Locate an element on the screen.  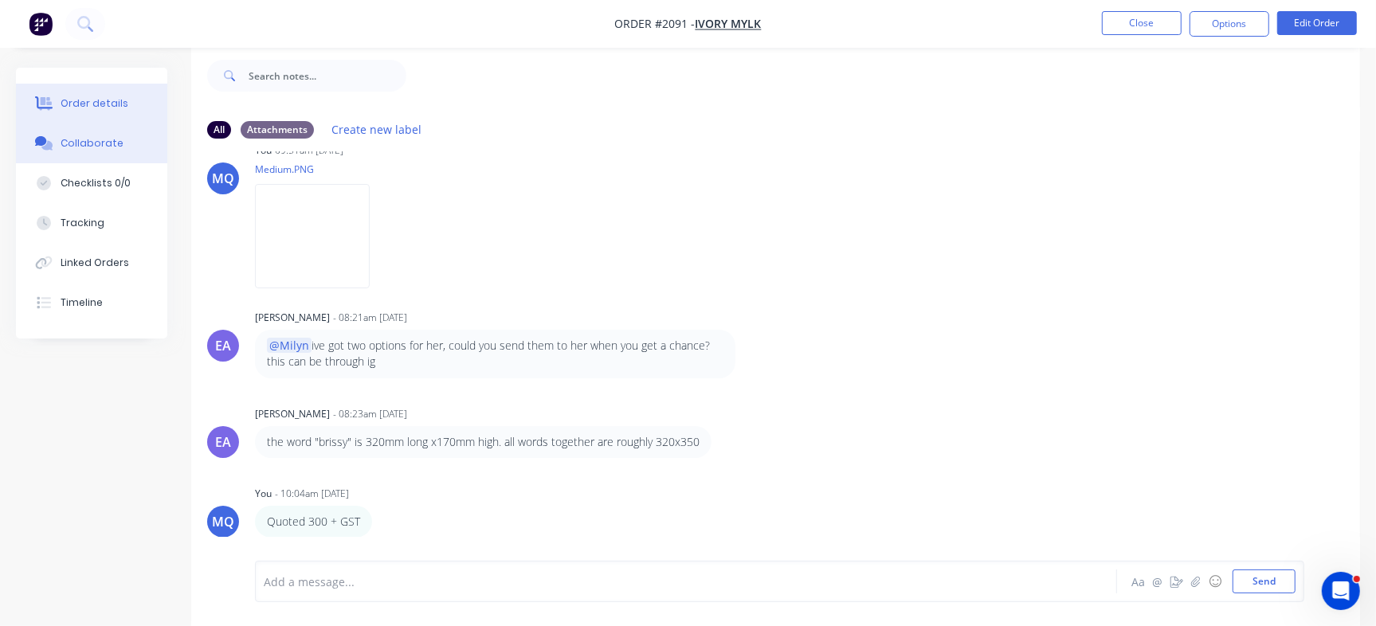
button: Linked Orders is located at coordinates (92, 263).